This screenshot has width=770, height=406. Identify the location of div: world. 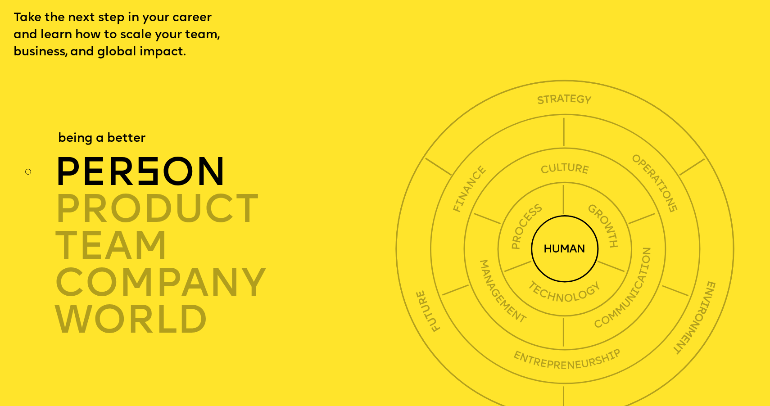
(227, 320).